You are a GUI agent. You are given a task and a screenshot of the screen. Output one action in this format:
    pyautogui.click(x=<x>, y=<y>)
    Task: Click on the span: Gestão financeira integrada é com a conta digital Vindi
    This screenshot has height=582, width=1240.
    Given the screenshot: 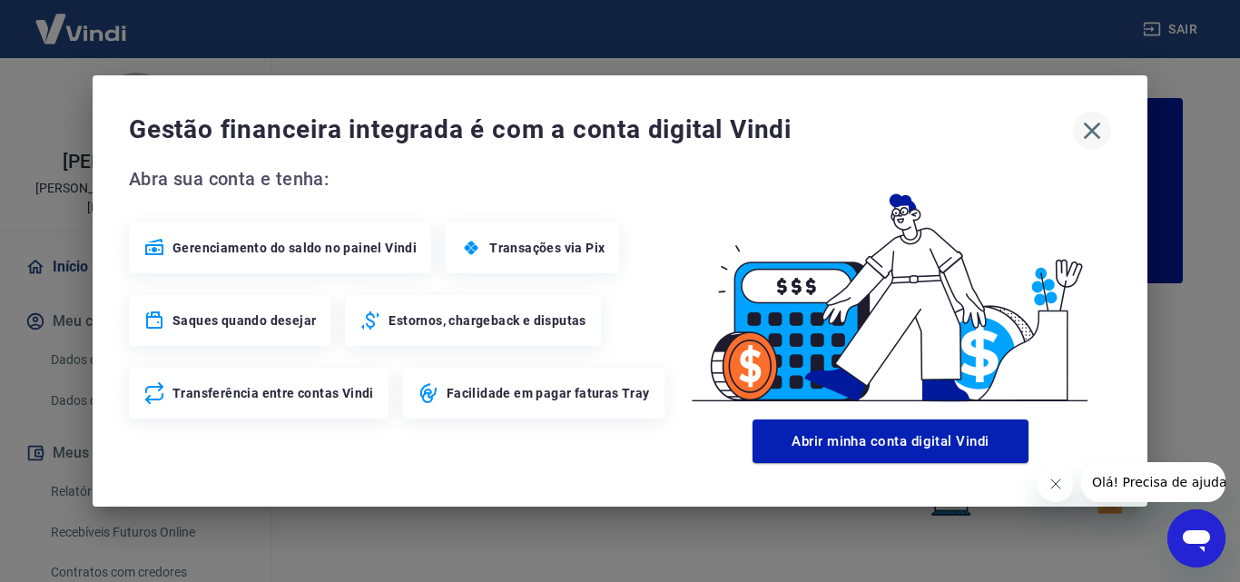 What is the action you would take?
    pyautogui.click(x=601, y=130)
    